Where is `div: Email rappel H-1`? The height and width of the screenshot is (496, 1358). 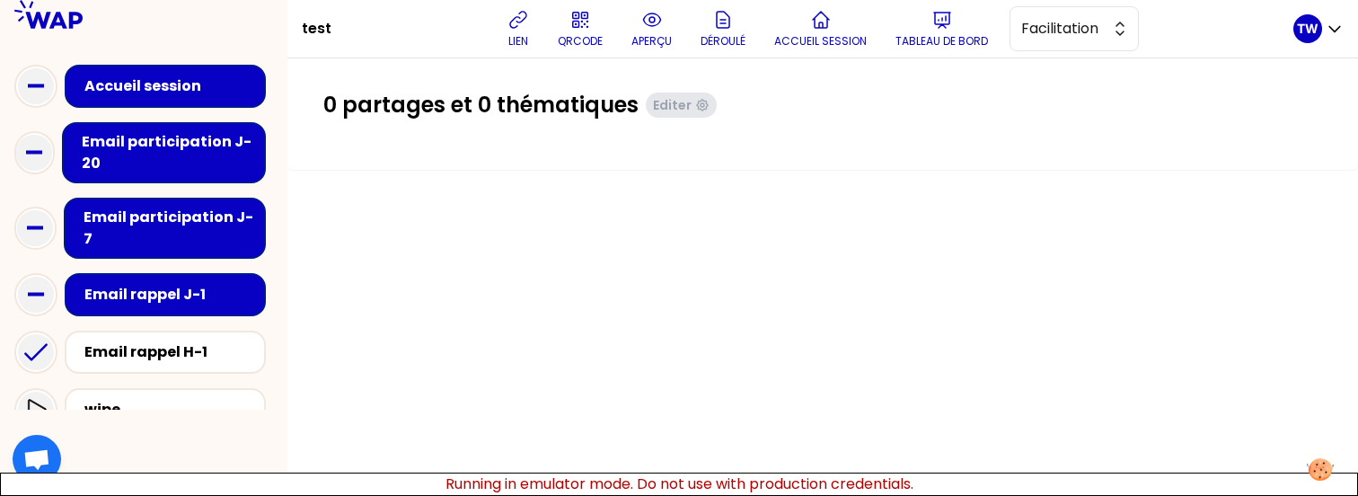
div: Email rappel H-1 is located at coordinates (171, 352).